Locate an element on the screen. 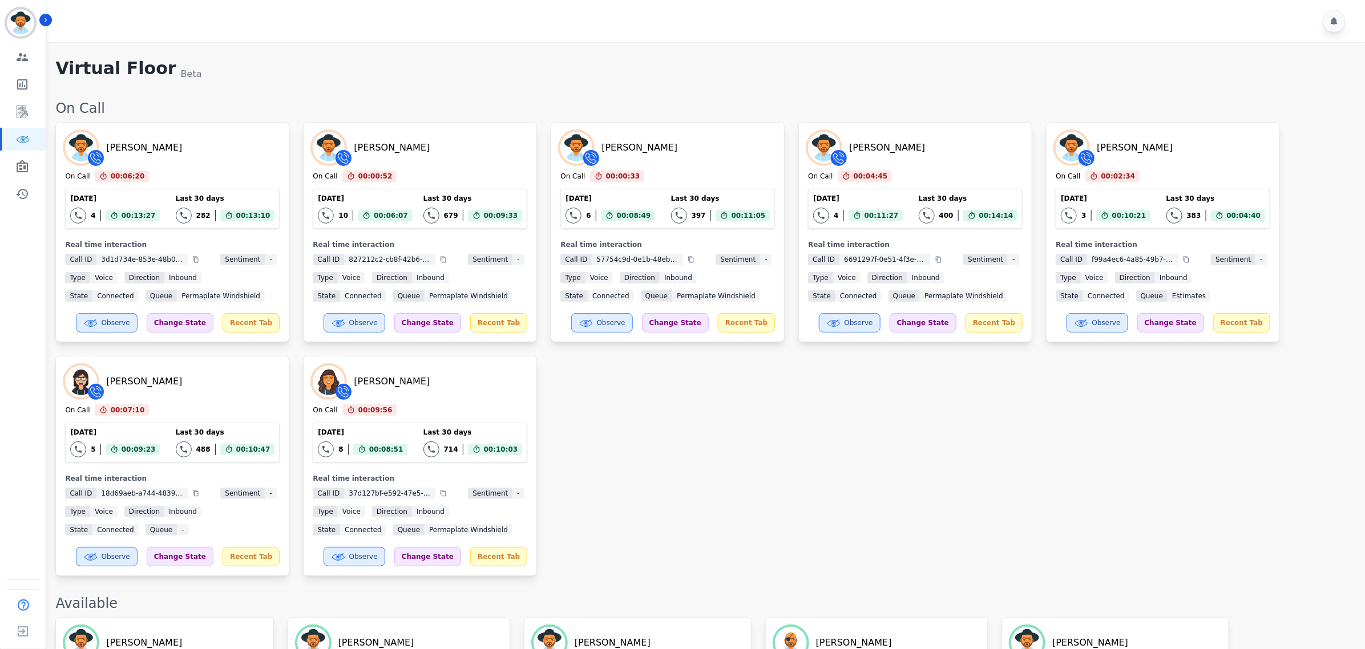 This screenshot has width=1365, height=649. span: 00:06:07 is located at coordinates (391, 216).